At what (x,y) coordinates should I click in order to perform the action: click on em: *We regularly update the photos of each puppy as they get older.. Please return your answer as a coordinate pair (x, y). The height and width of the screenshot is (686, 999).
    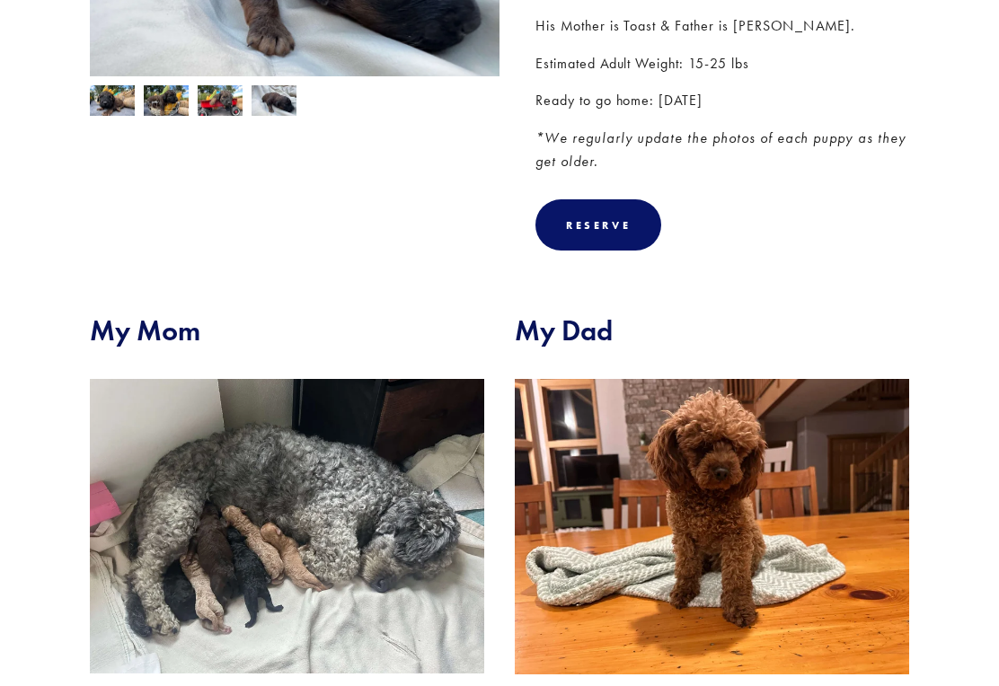
    Looking at the image, I should click on (723, 149).